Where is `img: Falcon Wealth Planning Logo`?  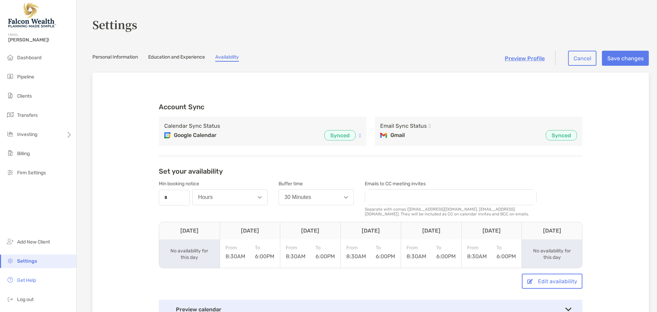
img: Falcon Wealth Planning Logo is located at coordinates (32, 15).